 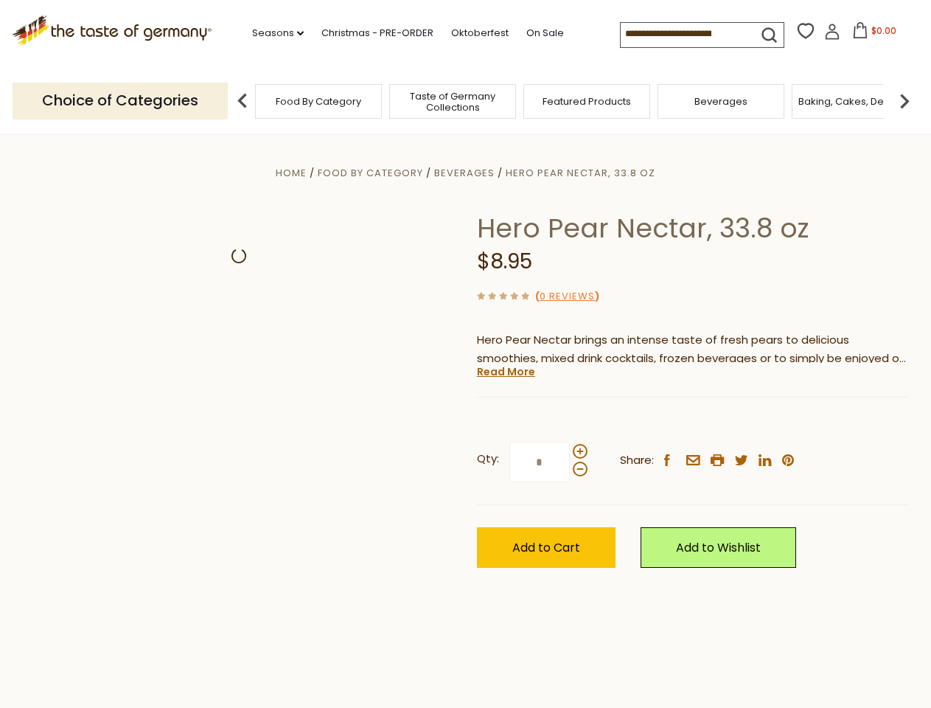 I want to click on h1: Hero Pear Nectar, 33.8 oz, so click(x=692, y=228).